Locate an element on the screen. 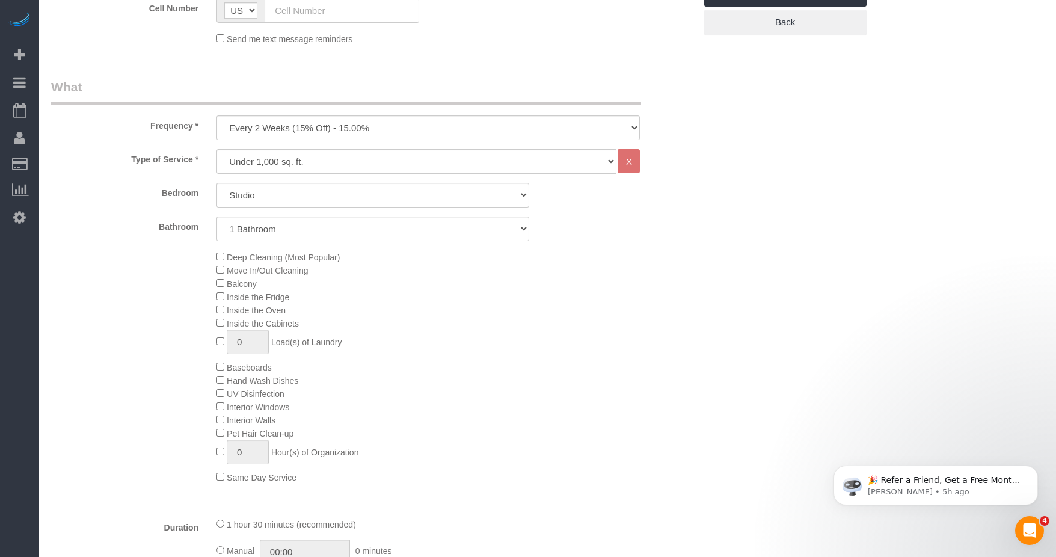 The image size is (1056, 557). span: Send me text message reminders is located at coordinates (289, 39).